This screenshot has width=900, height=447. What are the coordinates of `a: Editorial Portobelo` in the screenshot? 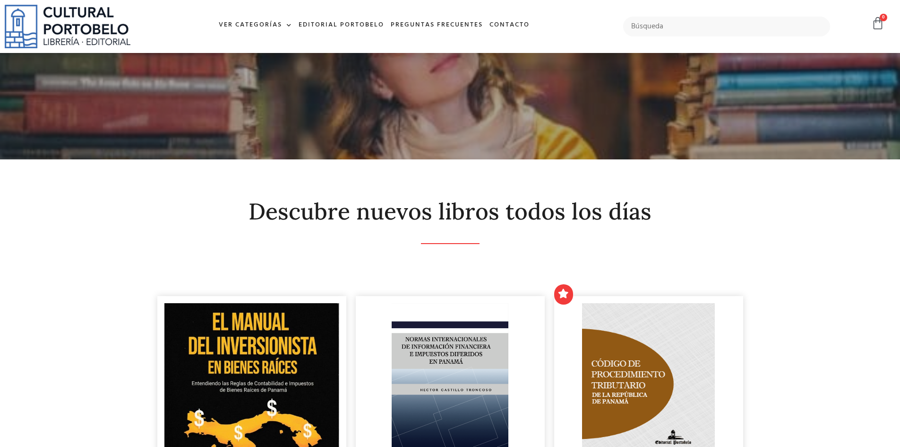 It's located at (341, 25).